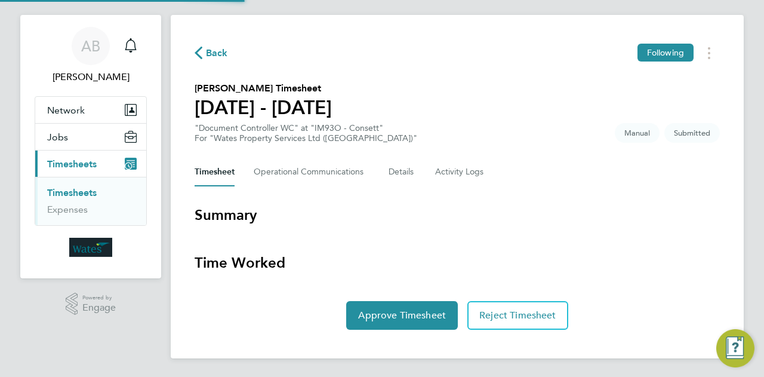 Image resolution: width=764 pixels, height=377 pixels. I want to click on button: Activity Logs, so click(460, 172).